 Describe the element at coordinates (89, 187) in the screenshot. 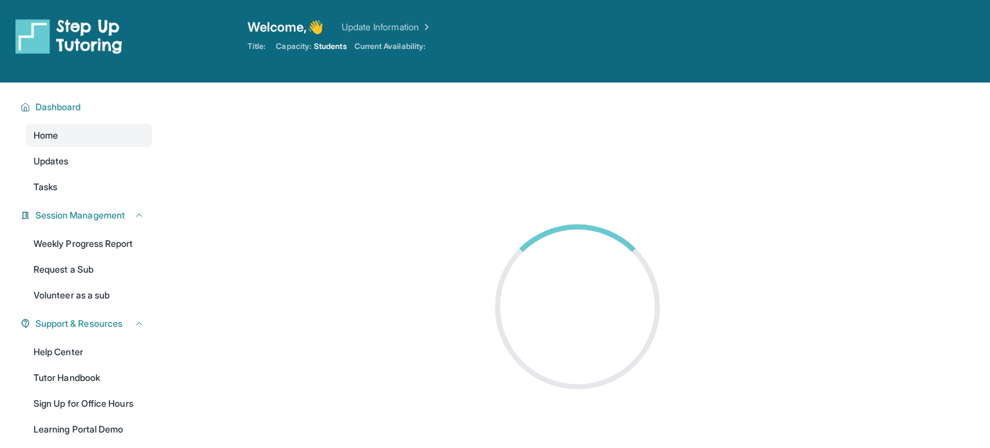

I see `a: Tasks` at that location.